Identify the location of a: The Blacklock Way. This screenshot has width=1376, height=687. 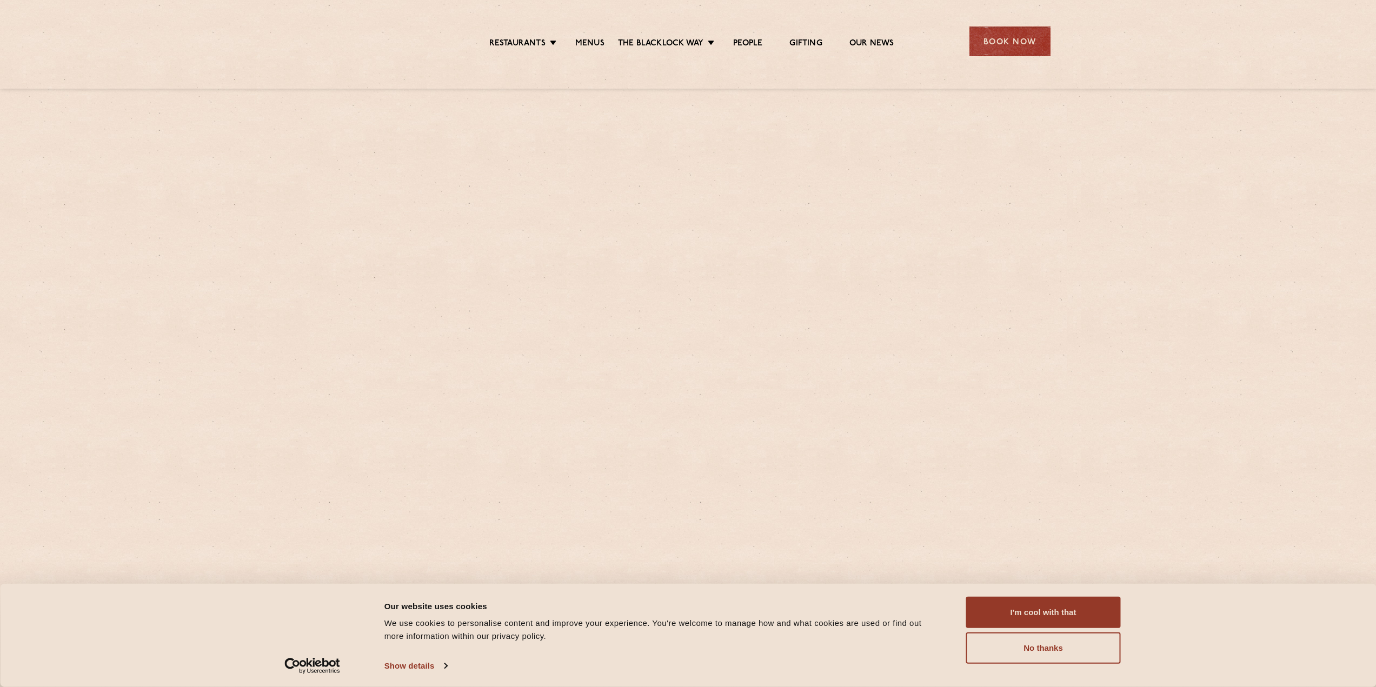
(661, 44).